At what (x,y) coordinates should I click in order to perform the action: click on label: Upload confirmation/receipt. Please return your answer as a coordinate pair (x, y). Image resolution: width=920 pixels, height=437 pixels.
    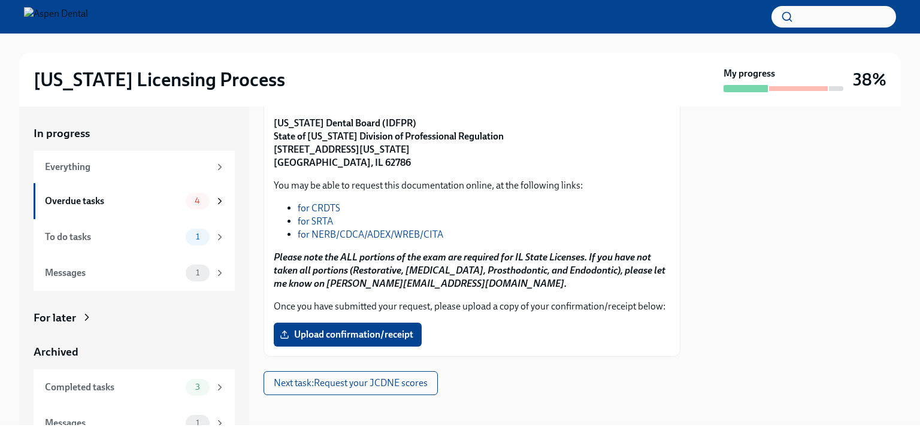
    Looking at the image, I should click on (348, 335).